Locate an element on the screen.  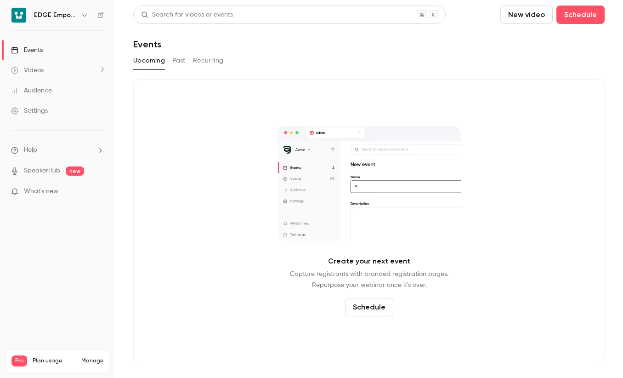
img: website_grey.svg is located at coordinates (18, 28).